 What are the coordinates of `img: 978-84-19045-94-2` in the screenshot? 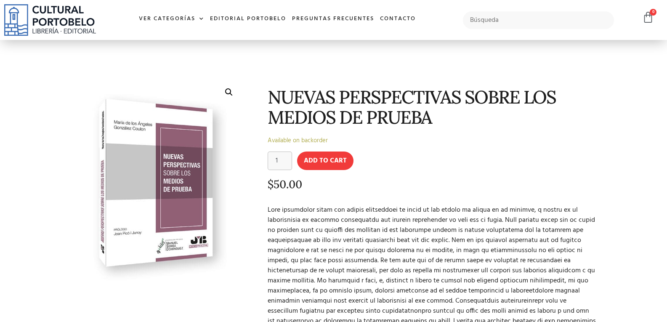 It's located at (156, 183).